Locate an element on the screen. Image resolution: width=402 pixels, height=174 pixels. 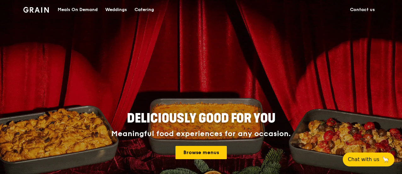
a: Contact us is located at coordinates (363, 10).